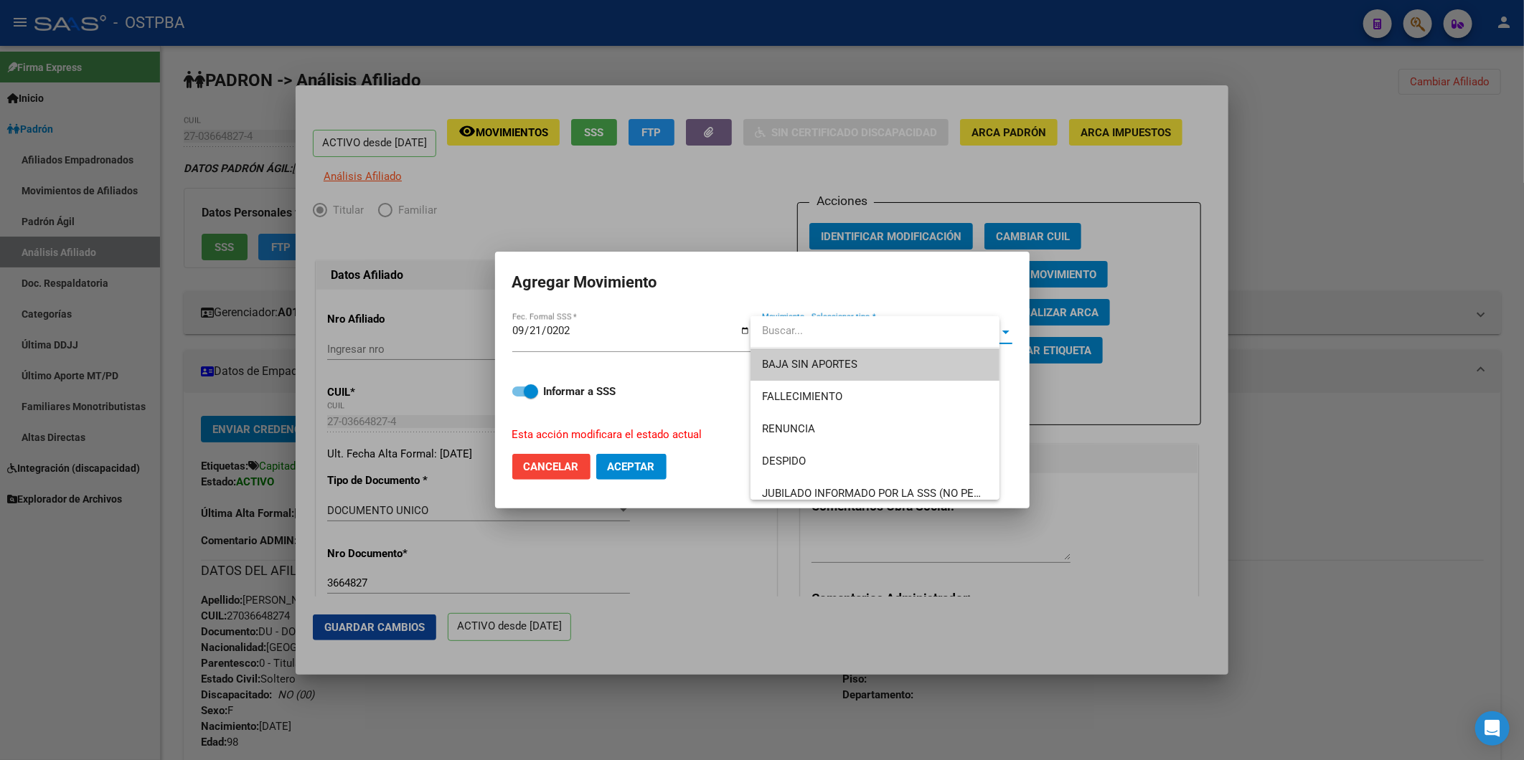  Describe the element at coordinates (875, 331) in the screenshot. I see `input: dropdown search` at that location.